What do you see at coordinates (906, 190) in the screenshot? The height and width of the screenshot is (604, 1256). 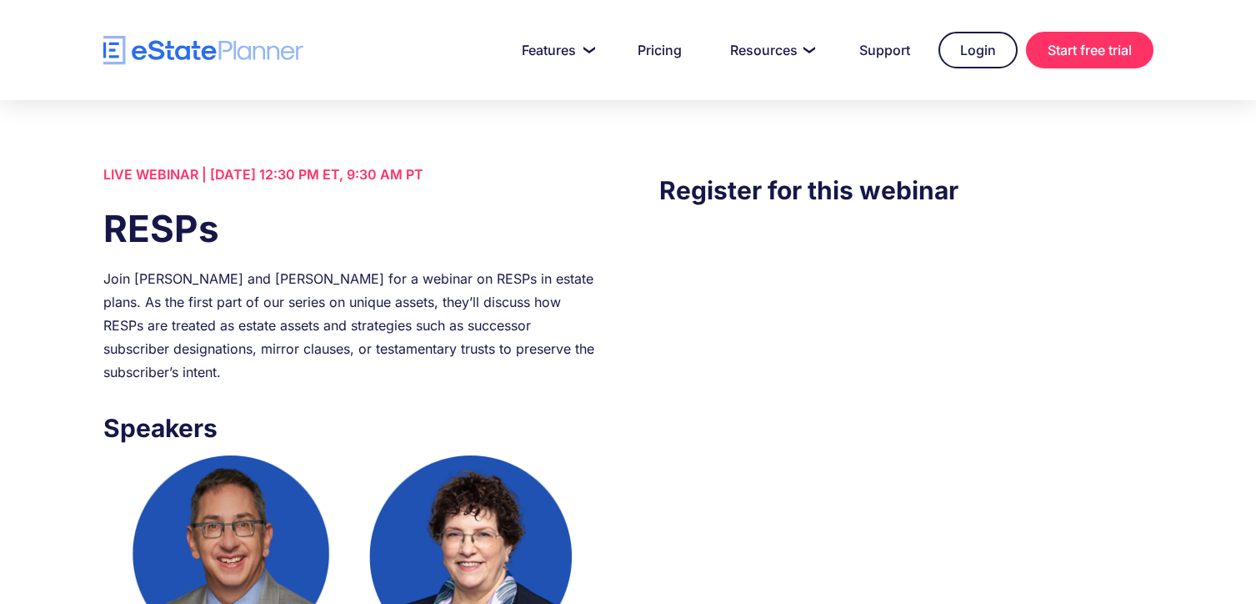 I see `h3: Register for this webinar` at bounding box center [906, 190].